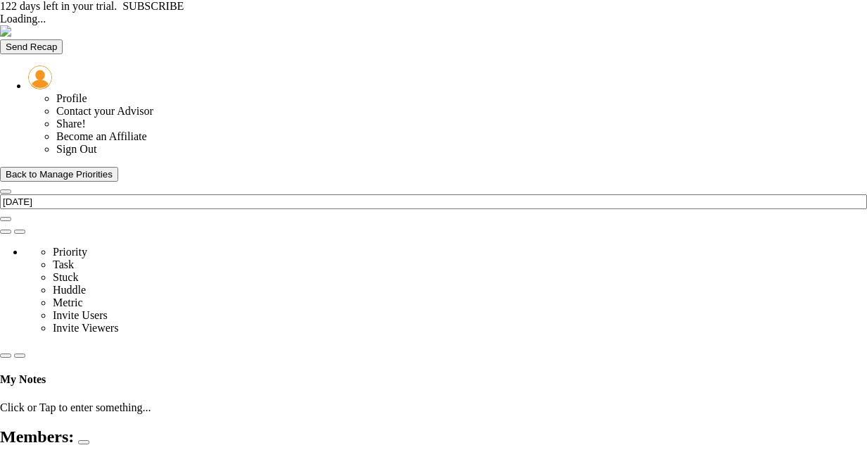 Image resolution: width=867 pixels, height=450 pixels. Describe the element at coordinates (85, 327) in the screenshot. I see `span: Invite Viewers` at that location.